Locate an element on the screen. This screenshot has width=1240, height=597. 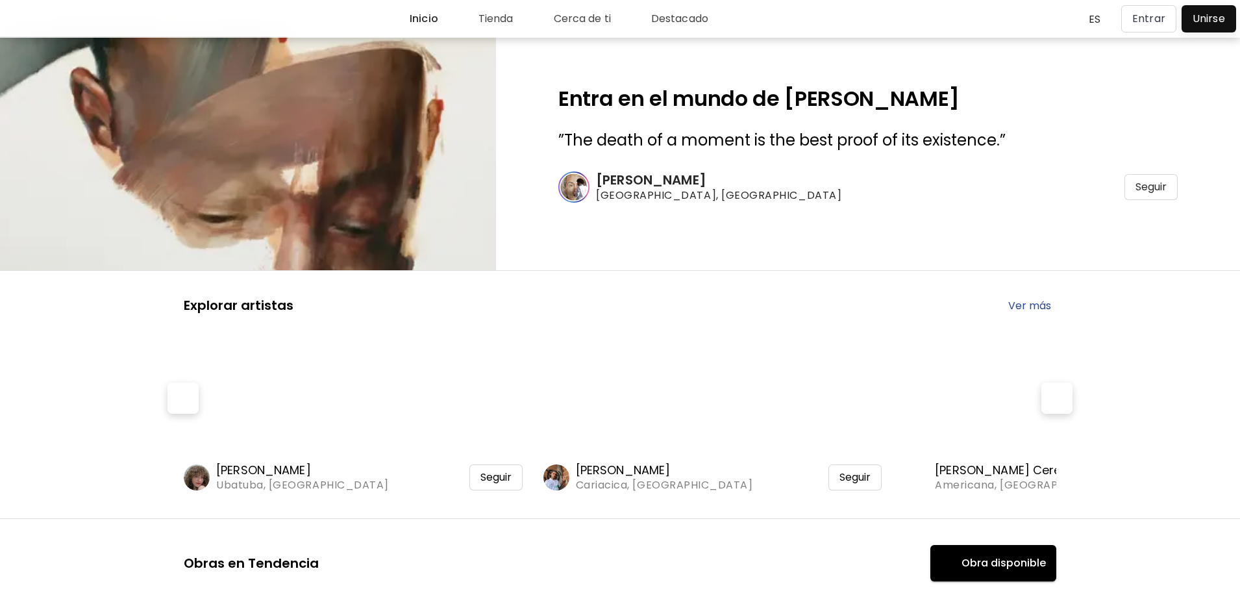
a: Entrar is located at coordinates (1151, 19).